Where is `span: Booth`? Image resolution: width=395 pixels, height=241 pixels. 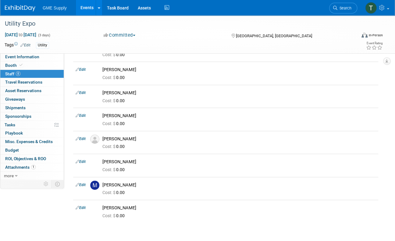 span: Booth is located at coordinates (14, 65).